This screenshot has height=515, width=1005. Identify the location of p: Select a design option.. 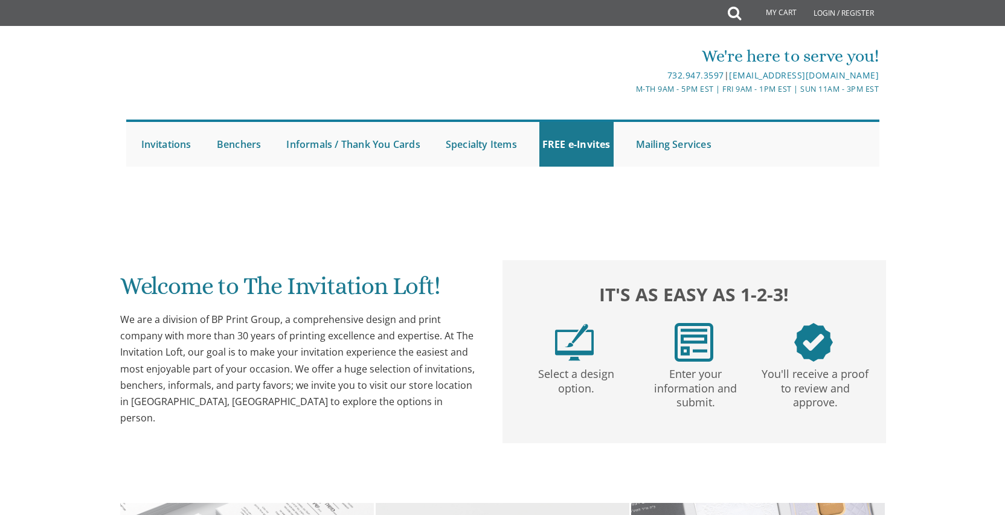
(576, 379).